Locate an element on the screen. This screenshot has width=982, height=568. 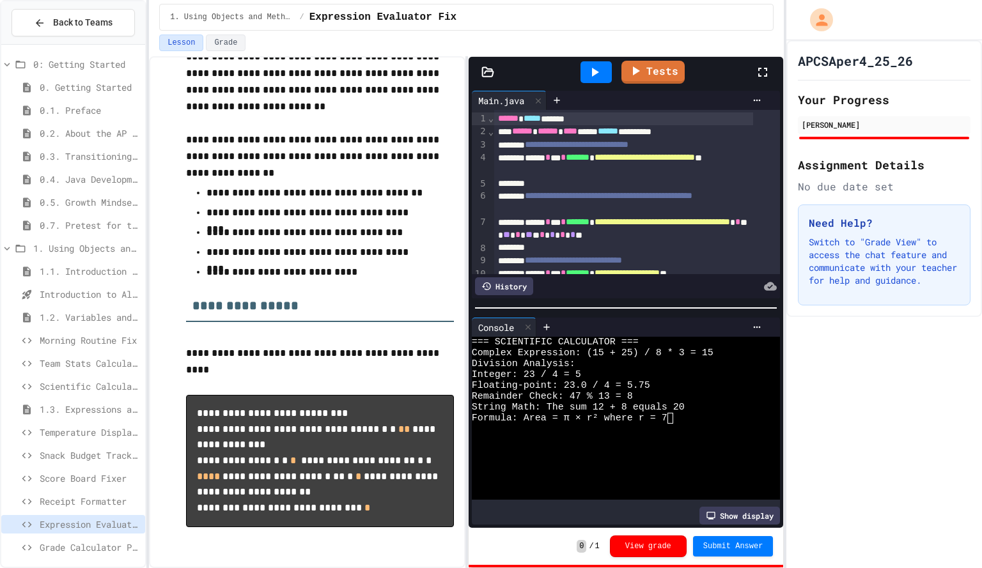
span: 0.1. Preface is located at coordinates (89, 110).